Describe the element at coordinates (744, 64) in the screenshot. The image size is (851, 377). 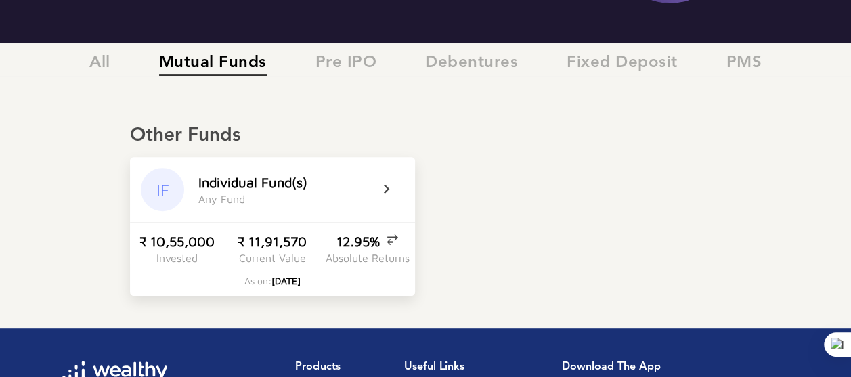
I see `span: PMS` at that location.